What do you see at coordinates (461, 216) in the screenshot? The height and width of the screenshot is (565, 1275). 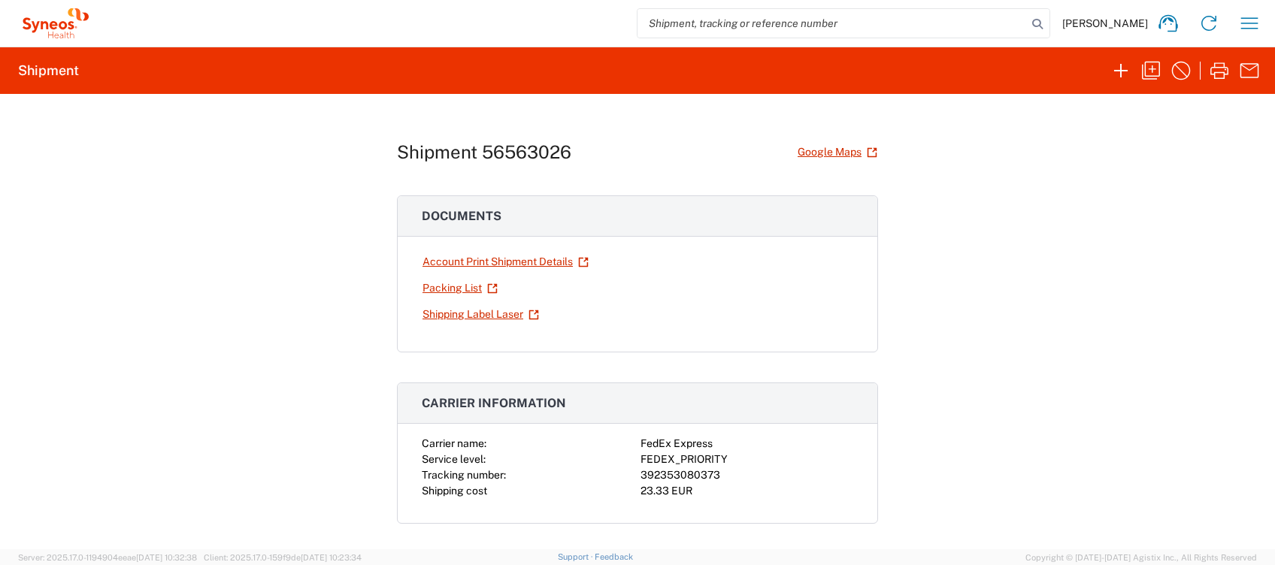 I see `span: Documents` at bounding box center [461, 216].